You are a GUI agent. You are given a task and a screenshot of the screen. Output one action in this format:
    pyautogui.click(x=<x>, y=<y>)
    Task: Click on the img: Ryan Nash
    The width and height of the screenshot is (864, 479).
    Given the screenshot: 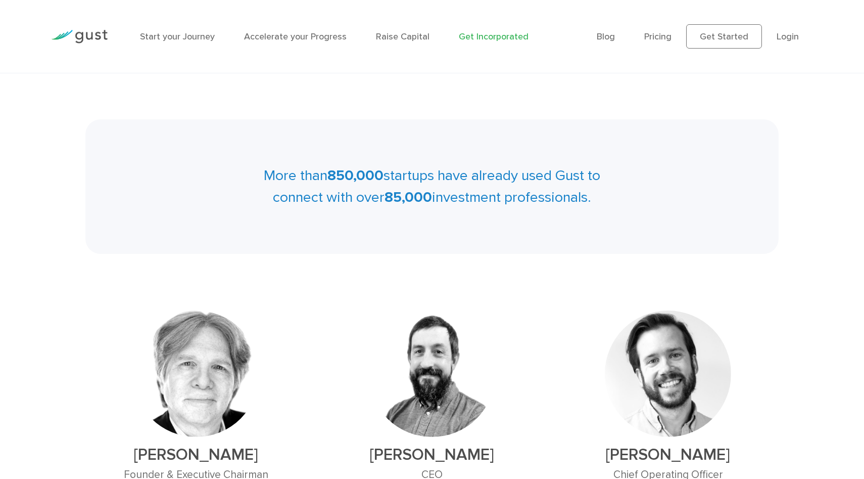 What is the action you would take?
    pyautogui.click(x=668, y=374)
    